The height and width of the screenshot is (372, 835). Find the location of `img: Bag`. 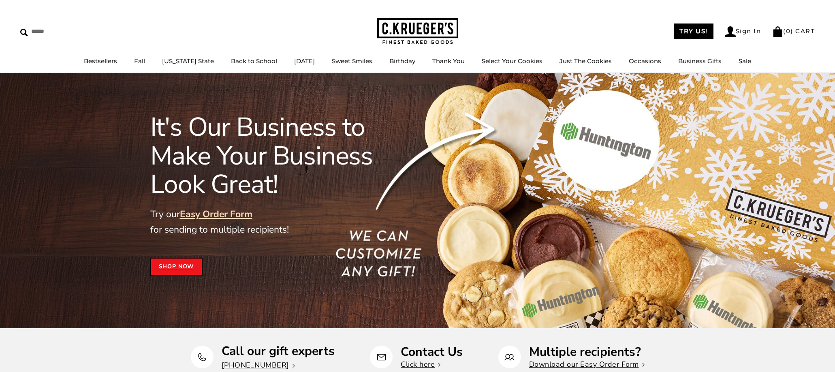

img: Bag is located at coordinates (777, 32).